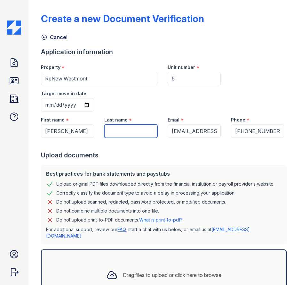  I want to click on a: FAQ, so click(122, 229).